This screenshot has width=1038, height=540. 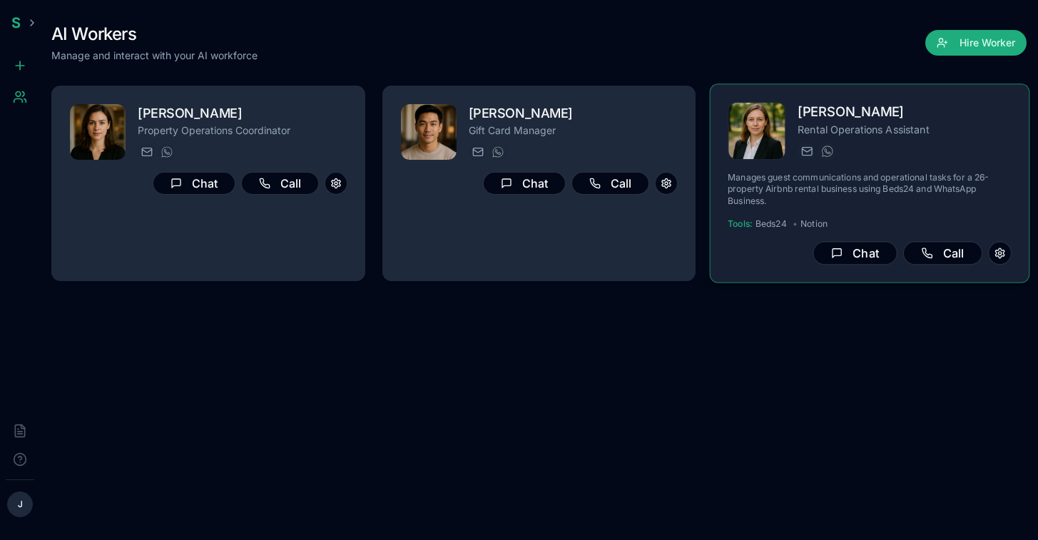 I want to click on p: Manage and interact with your AI workforce, so click(x=154, y=56).